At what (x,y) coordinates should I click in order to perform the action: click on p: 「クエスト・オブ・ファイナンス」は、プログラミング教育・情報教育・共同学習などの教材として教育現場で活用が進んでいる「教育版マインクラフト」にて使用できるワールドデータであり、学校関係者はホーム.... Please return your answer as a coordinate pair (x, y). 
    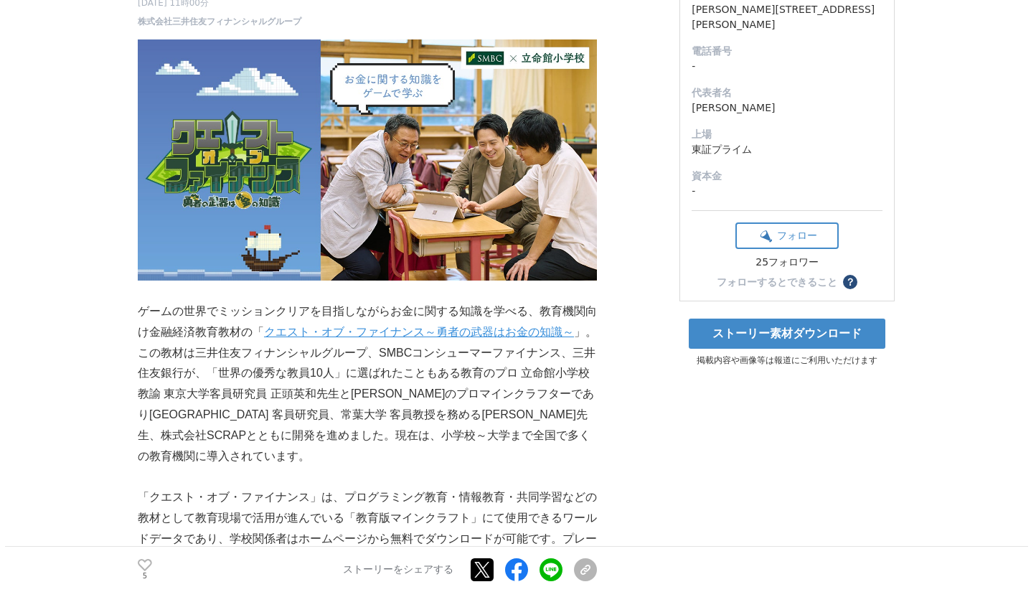
    Looking at the image, I should click on (367, 539).